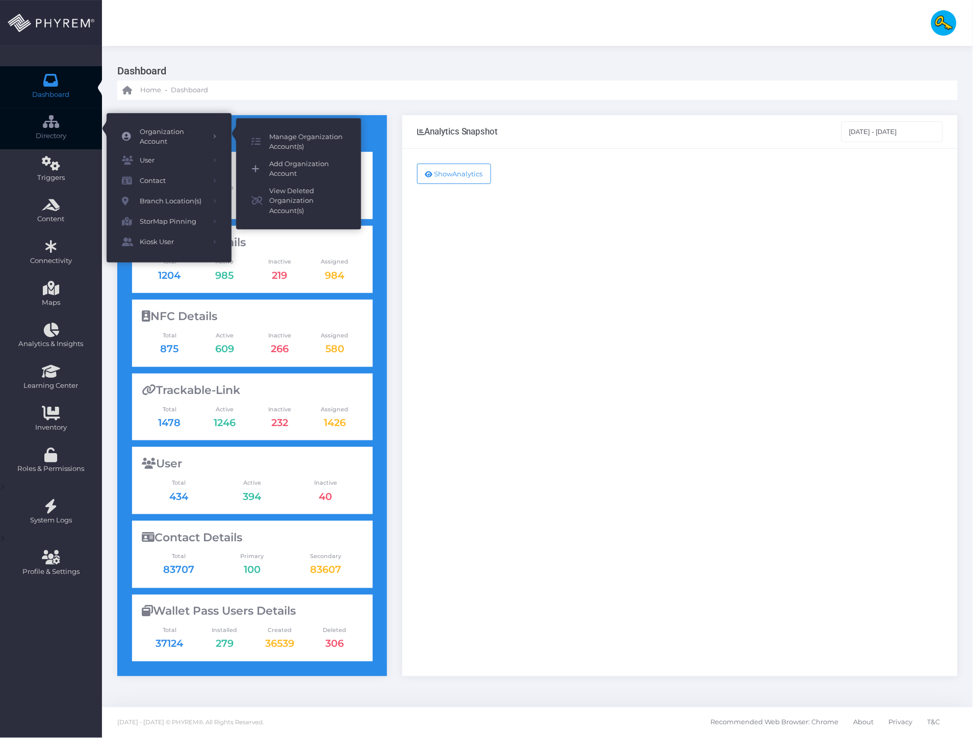 The image size is (973, 738). What do you see at coordinates (173, 181) in the screenshot?
I see `span: Contact` at bounding box center [173, 181].